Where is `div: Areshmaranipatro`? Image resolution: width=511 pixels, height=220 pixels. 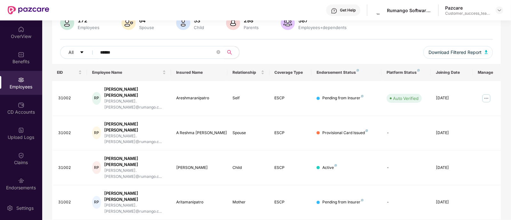
div: Areshmaranipatro is located at coordinates (199, 98).